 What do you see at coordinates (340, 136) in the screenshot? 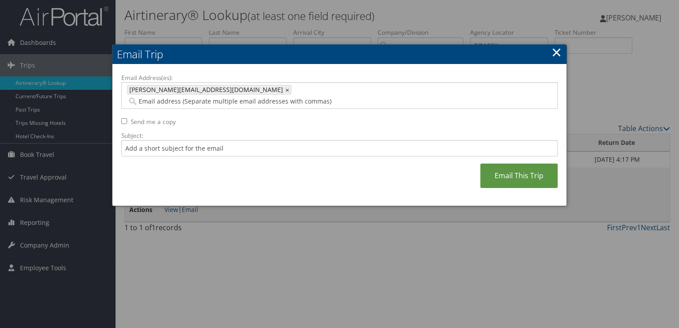
I see `label: Subject:` at bounding box center [340, 136].